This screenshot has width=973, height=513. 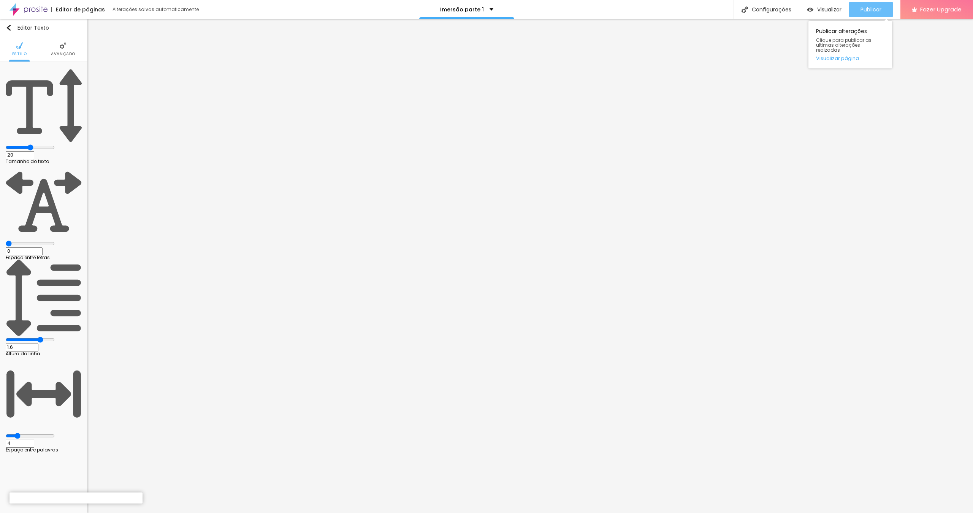 I want to click on span: Fazer Upgrade, so click(x=941, y=9).